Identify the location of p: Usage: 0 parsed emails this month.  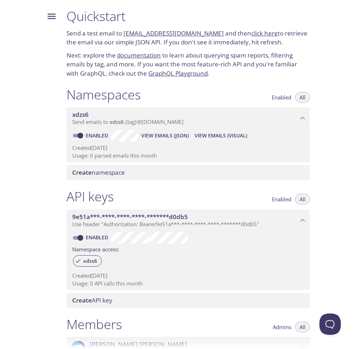
(188, 156).